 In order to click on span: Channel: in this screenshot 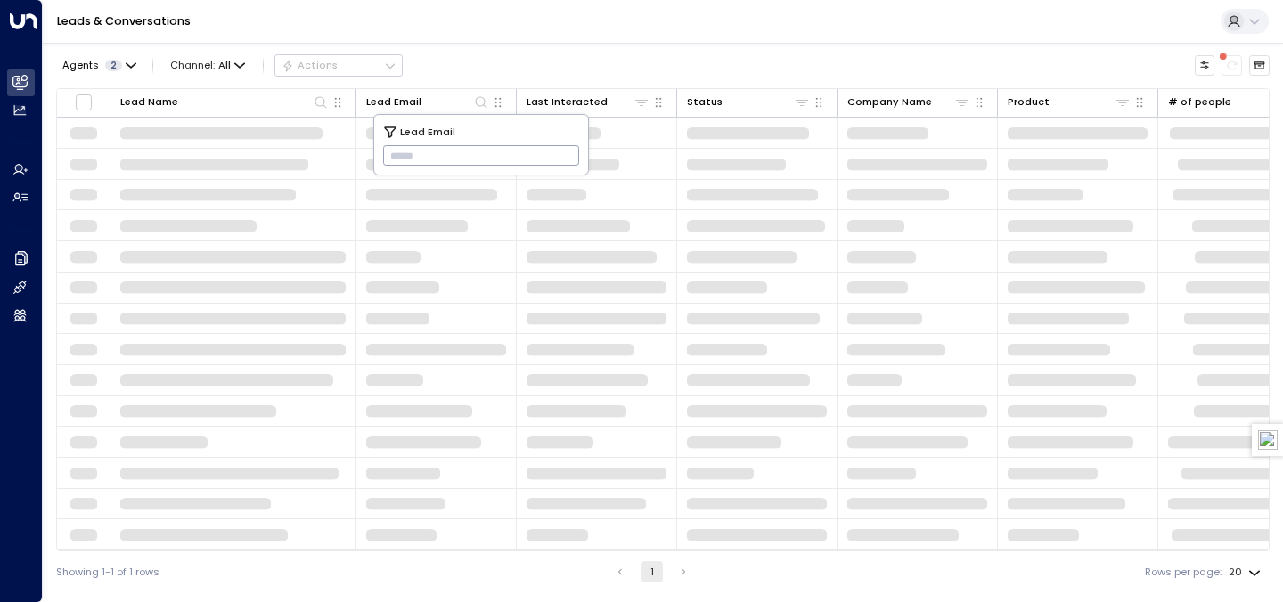, I will do `click(208, 65)`.